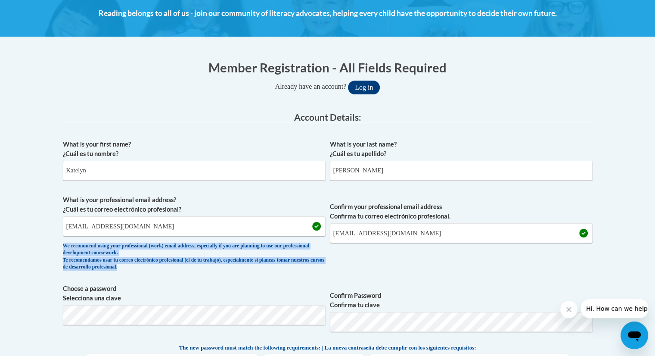 Image resolution: width=655 pixels, height=356 pixels. What do you see at coordinates (194, 293) in the screenshot?
I see `label: Choose a password Selecciona una clave` at bounding box center [194, 293].